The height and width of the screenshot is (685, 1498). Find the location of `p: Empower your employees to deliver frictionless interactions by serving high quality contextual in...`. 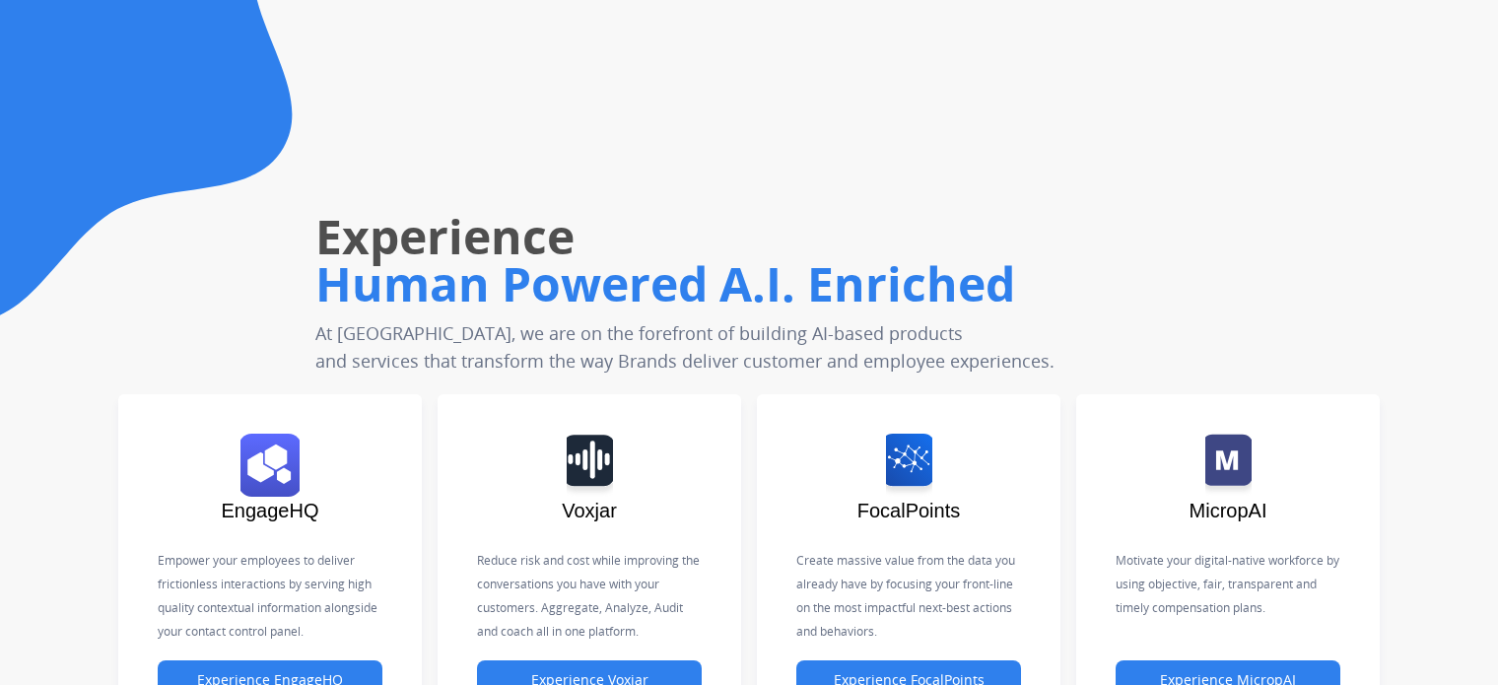

p: Empower your employees to deliver frictionless interactions by serving high quality contextual in... is located at coordinates (270, 596).